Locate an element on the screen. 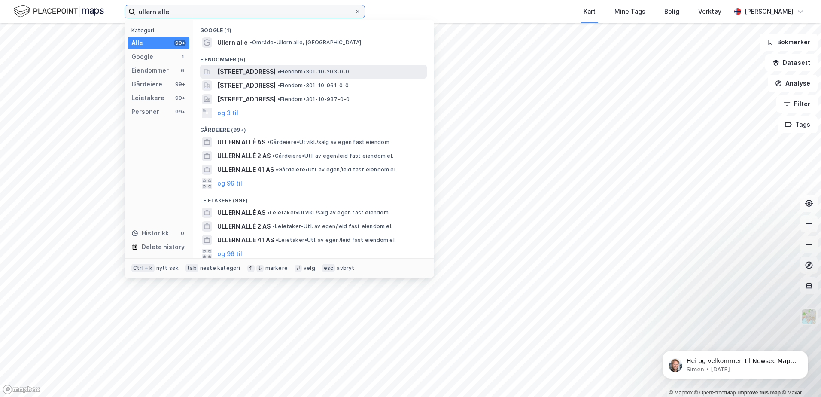 This screenshot has width=821, height=397. div: Mine Tags is located at coordinates (630, 12).